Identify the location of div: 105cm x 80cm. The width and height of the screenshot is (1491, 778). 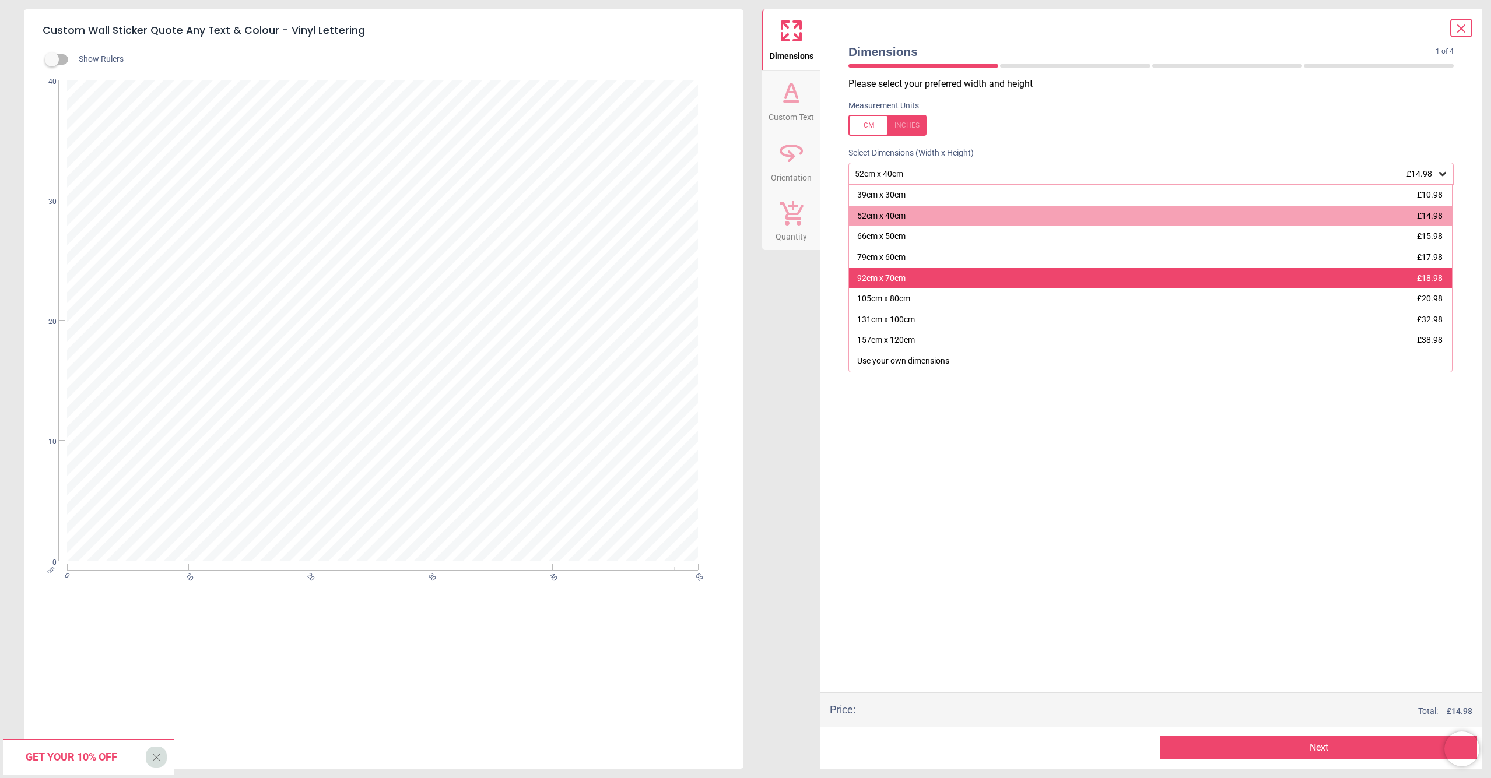
(883, 299).